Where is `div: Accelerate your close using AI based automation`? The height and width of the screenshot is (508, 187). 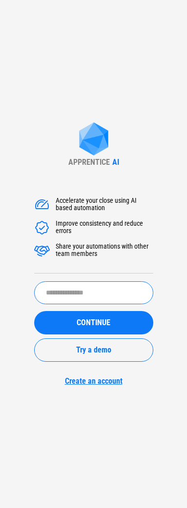
div: Accelerate your close using AI based automation is located at coordinates (104, 205).